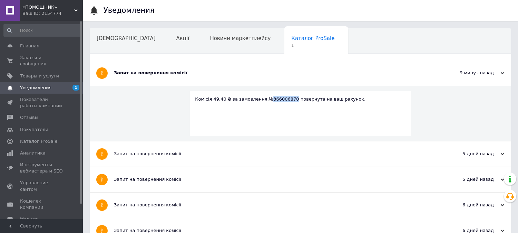  I want to click on span: Главная, so click(30, 46).